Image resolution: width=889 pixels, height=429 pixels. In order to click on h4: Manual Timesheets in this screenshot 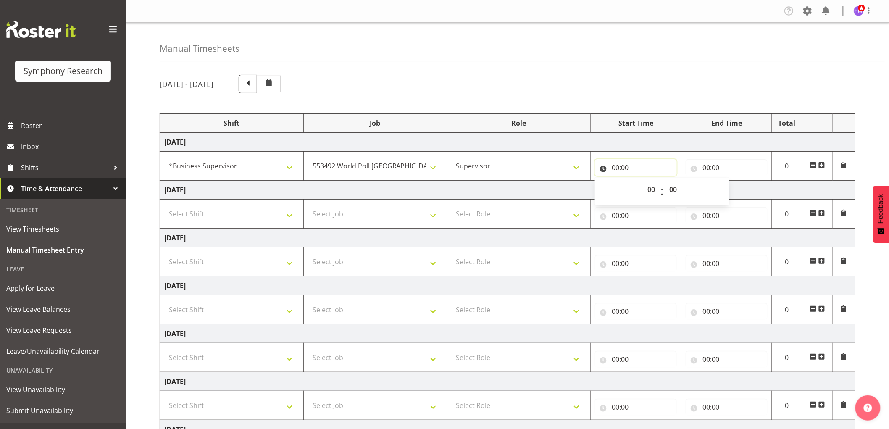, I will do `click(200, 48)`.